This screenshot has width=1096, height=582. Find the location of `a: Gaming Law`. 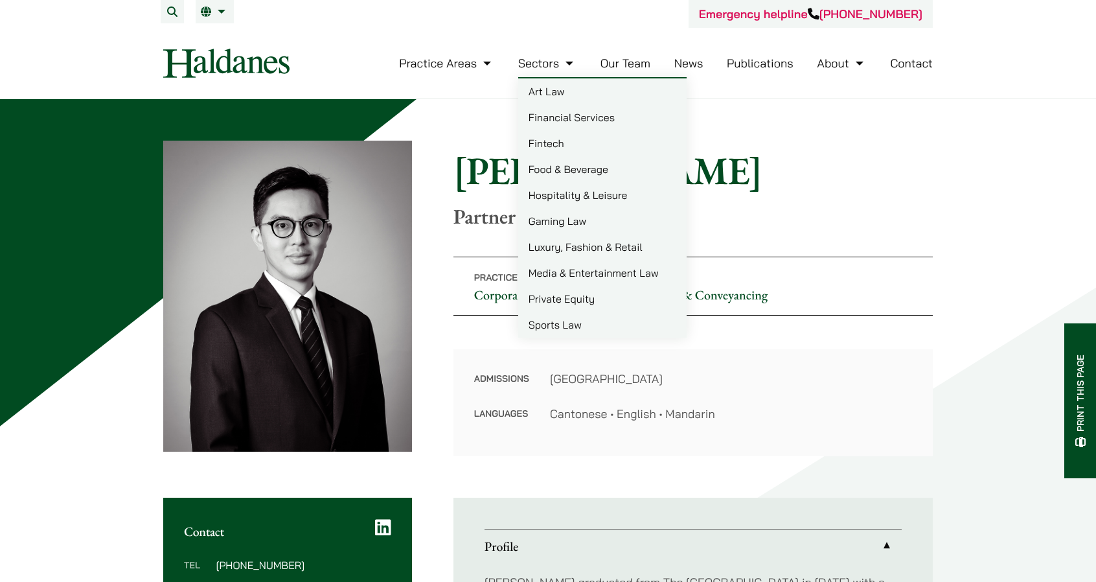

a: Gaming Law is located at coordinates (602, 221).